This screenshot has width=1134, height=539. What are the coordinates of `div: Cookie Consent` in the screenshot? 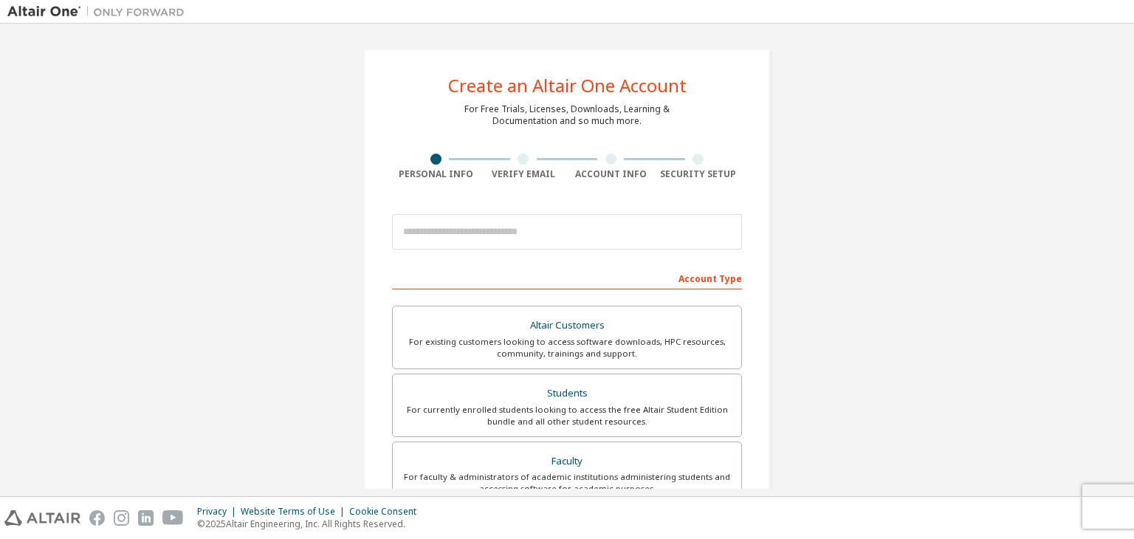 It's located at (387, 512).